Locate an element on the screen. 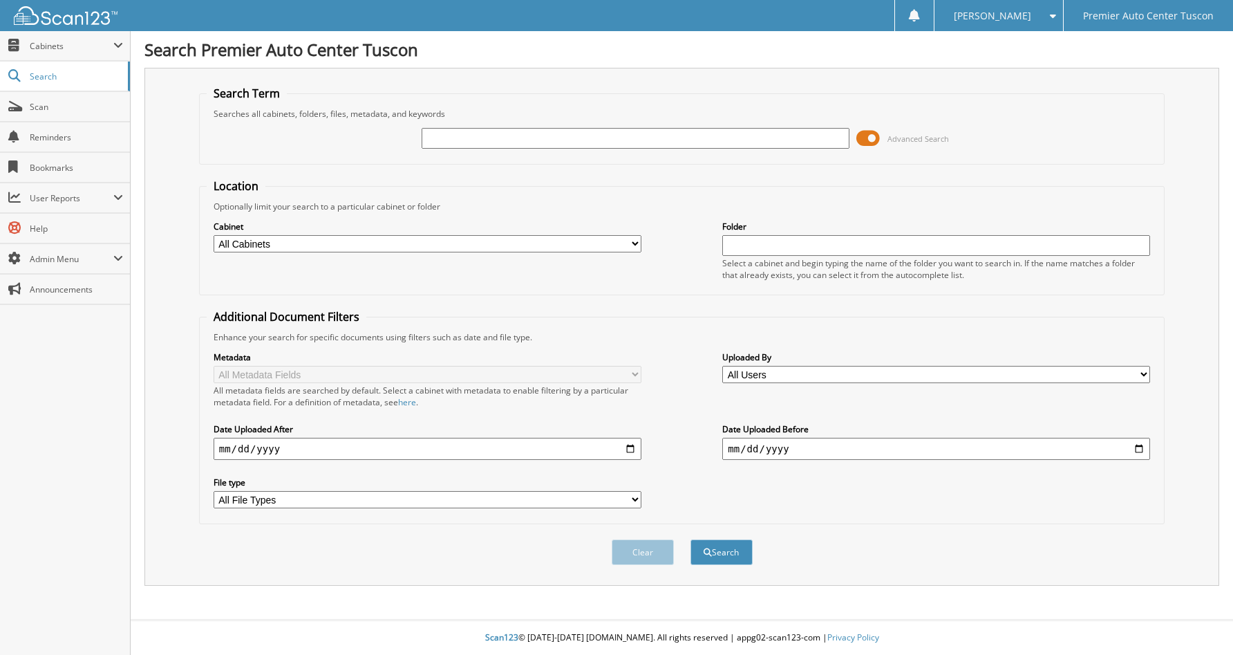 This screenshot has width=1233, height=655. legend: Additional Document Filters is located at coordinates (286, 317).